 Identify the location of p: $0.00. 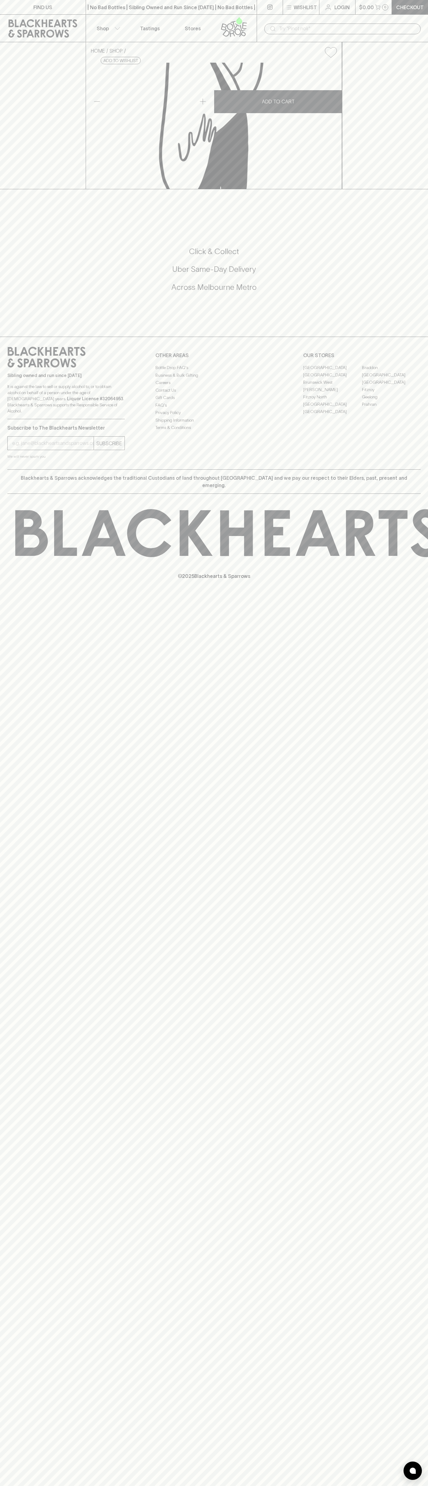
(366, 7).